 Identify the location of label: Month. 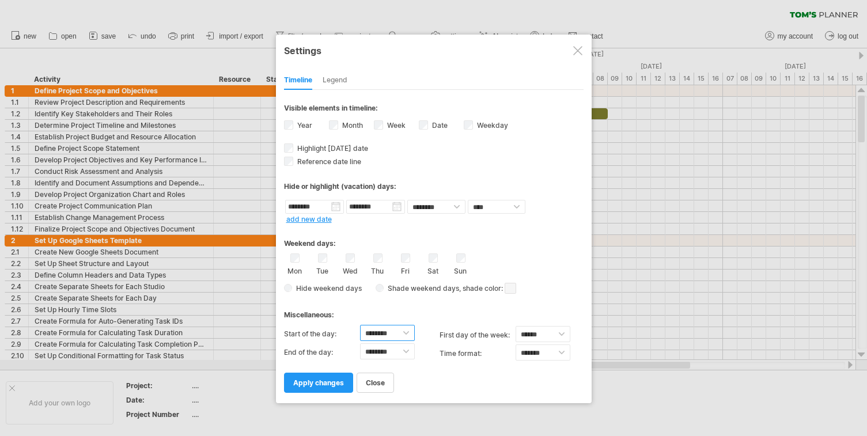
(351, 125).